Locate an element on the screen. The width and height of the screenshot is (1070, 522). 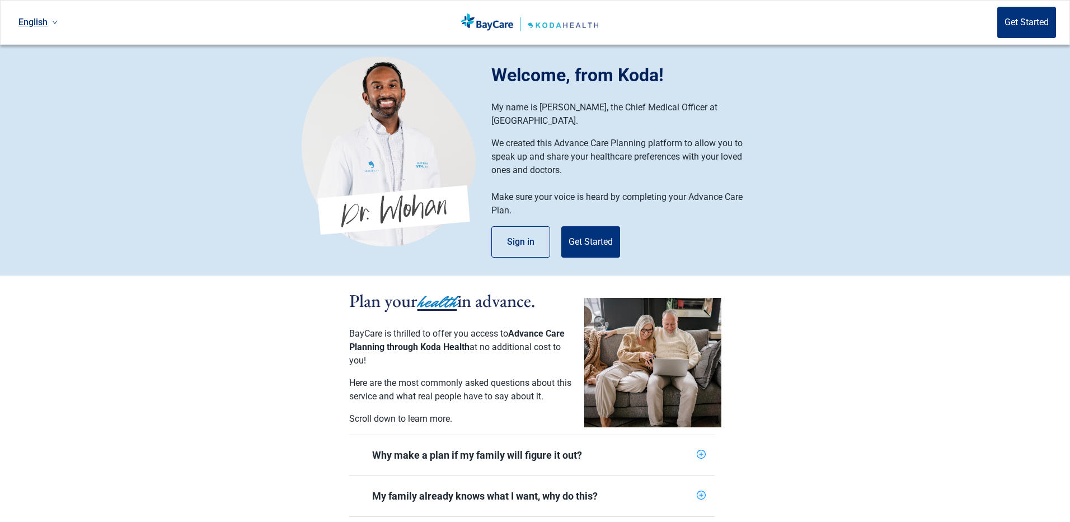
span: BayCare is thrilled to offer you access to is located at coordinates (429, 333).